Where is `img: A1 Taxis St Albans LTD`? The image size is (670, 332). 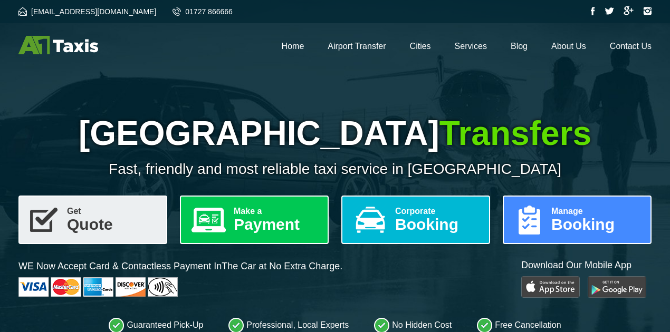
img: A1 Taxis St Albans LTD is located at coordinates (58, 45).